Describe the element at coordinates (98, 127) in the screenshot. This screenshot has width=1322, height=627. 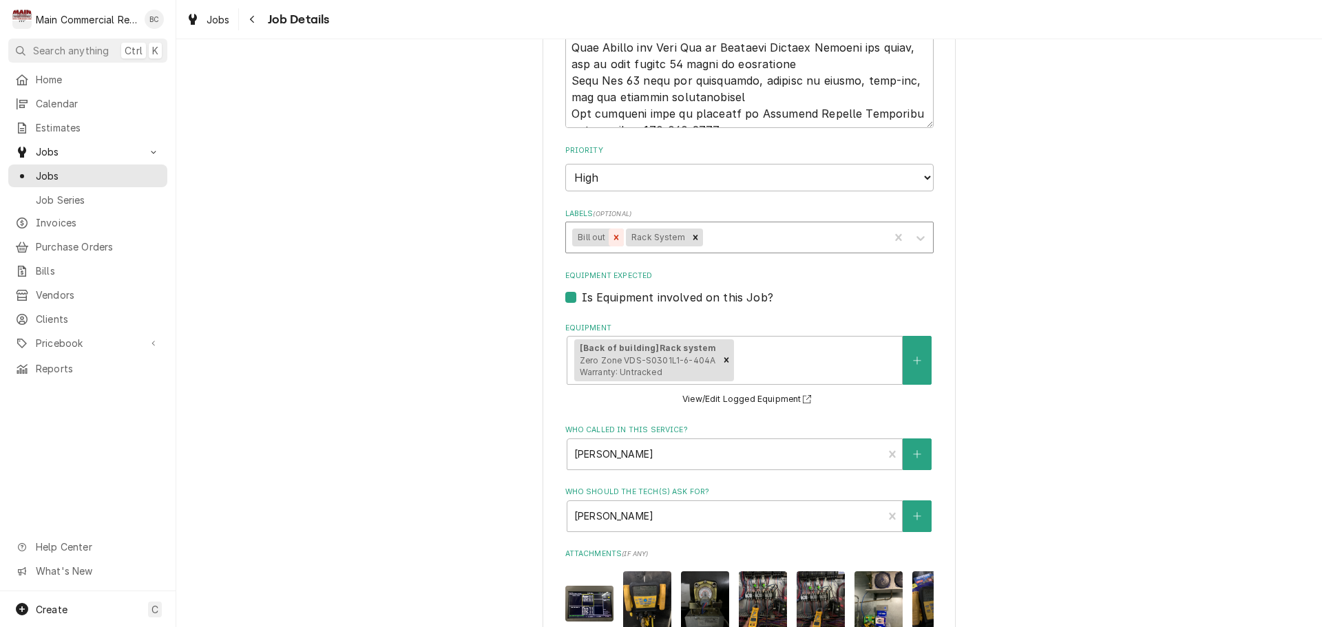
I see `span: Estimates` at that location.